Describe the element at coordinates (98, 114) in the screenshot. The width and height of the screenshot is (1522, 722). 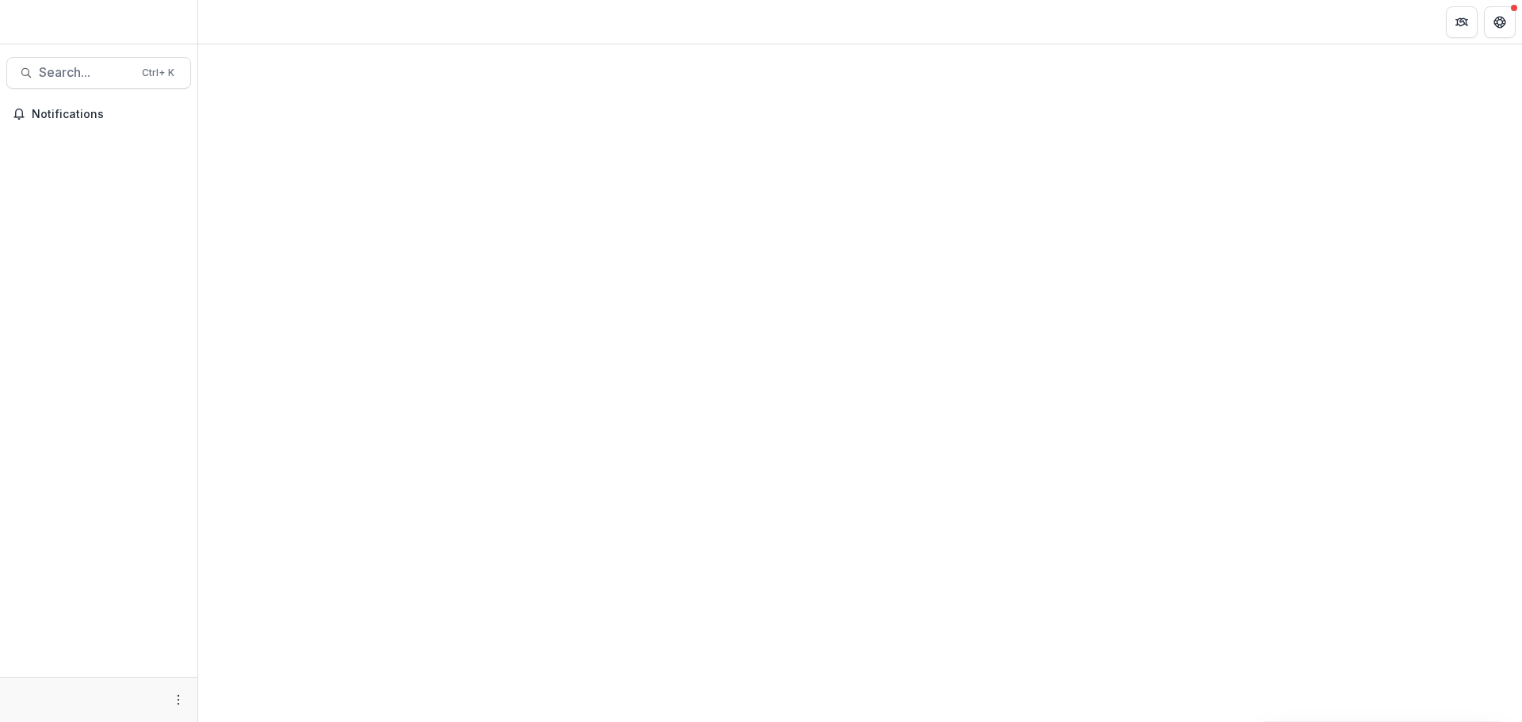
I see `button: Notifications` at that location.